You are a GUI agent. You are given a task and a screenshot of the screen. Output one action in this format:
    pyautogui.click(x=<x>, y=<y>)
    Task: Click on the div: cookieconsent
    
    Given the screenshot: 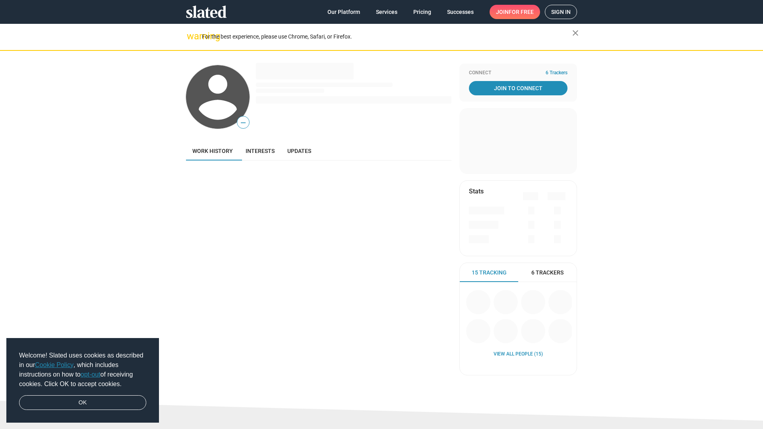 What is the action you would take?
    pyautogui.click(x=83, y=381)
    